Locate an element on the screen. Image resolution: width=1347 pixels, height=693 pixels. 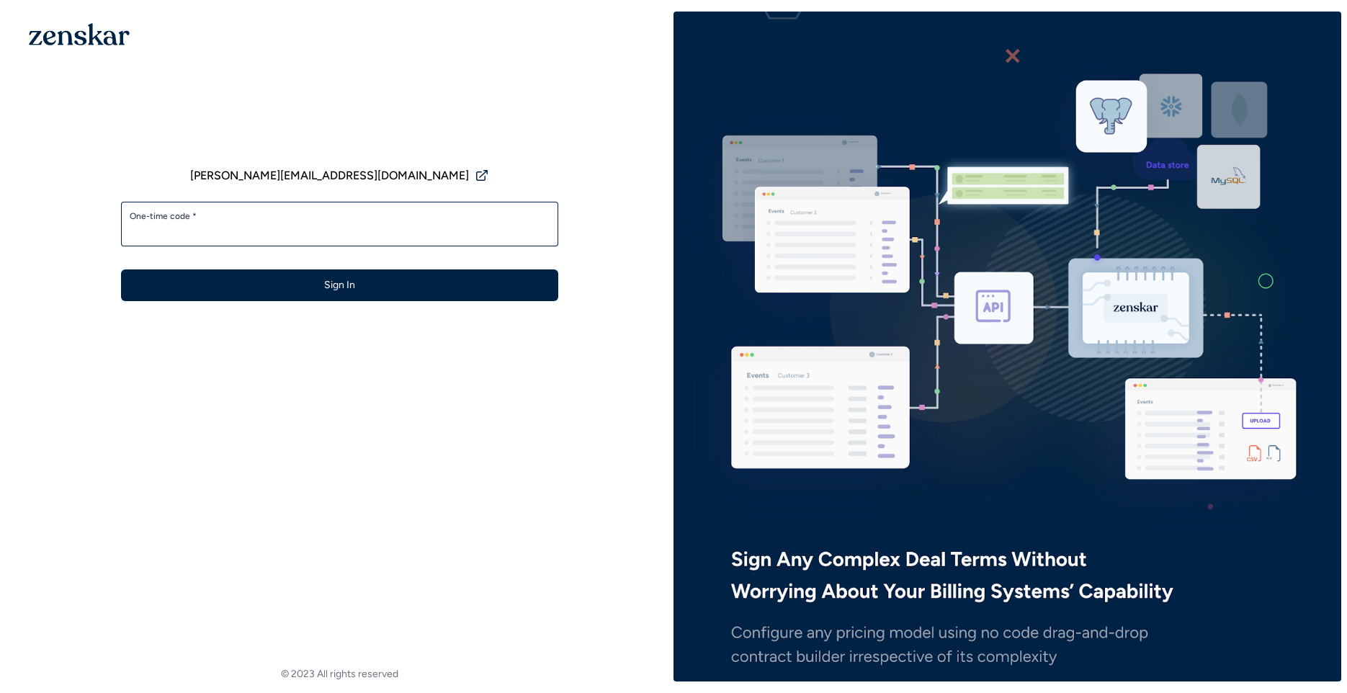
button: Sign In is located at coordinates (339, 285).